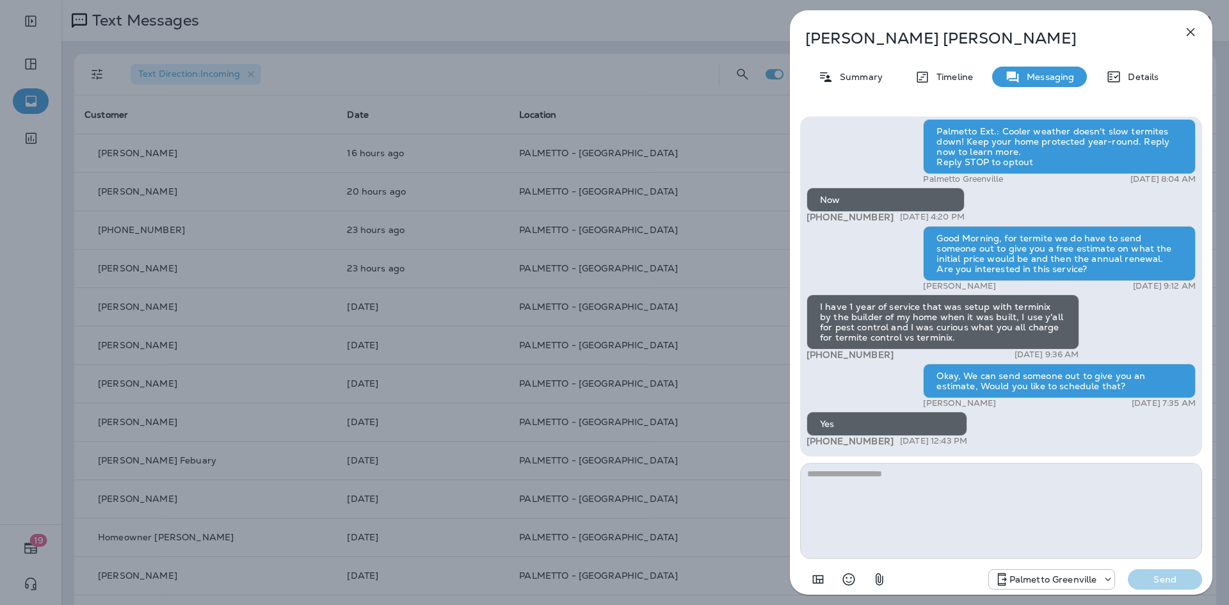  I want to click on button: Add in a premade template, so click(818, 579).